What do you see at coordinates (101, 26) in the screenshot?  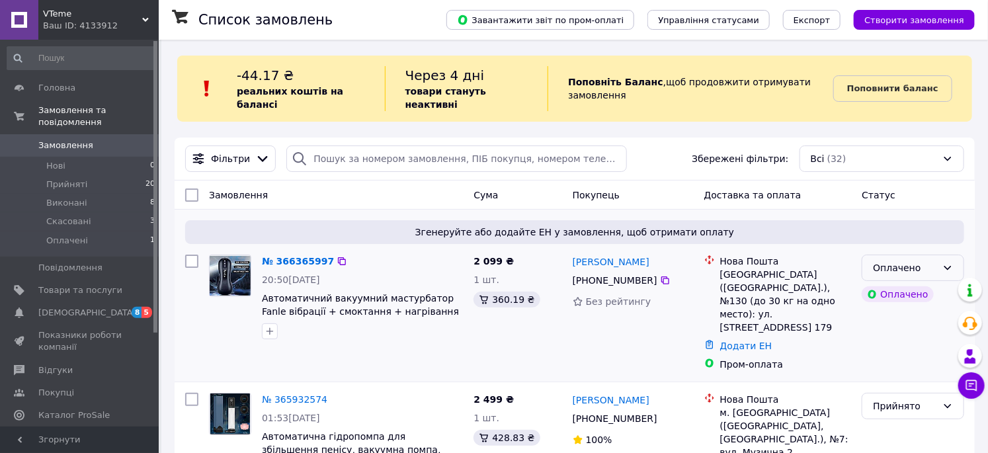 I see `div: Ваш ID: 4133912` at bounding box center [101, 26].